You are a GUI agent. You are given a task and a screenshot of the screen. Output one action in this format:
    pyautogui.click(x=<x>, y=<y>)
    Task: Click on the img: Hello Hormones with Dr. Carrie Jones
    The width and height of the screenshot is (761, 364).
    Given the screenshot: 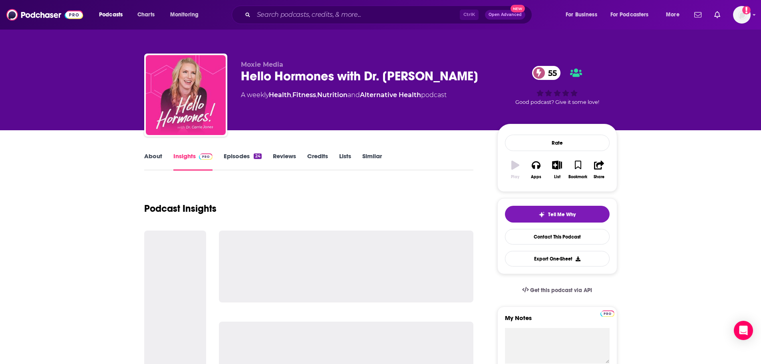 What is the action you would take?
    pyautogui.click(x=186, y=95)
    